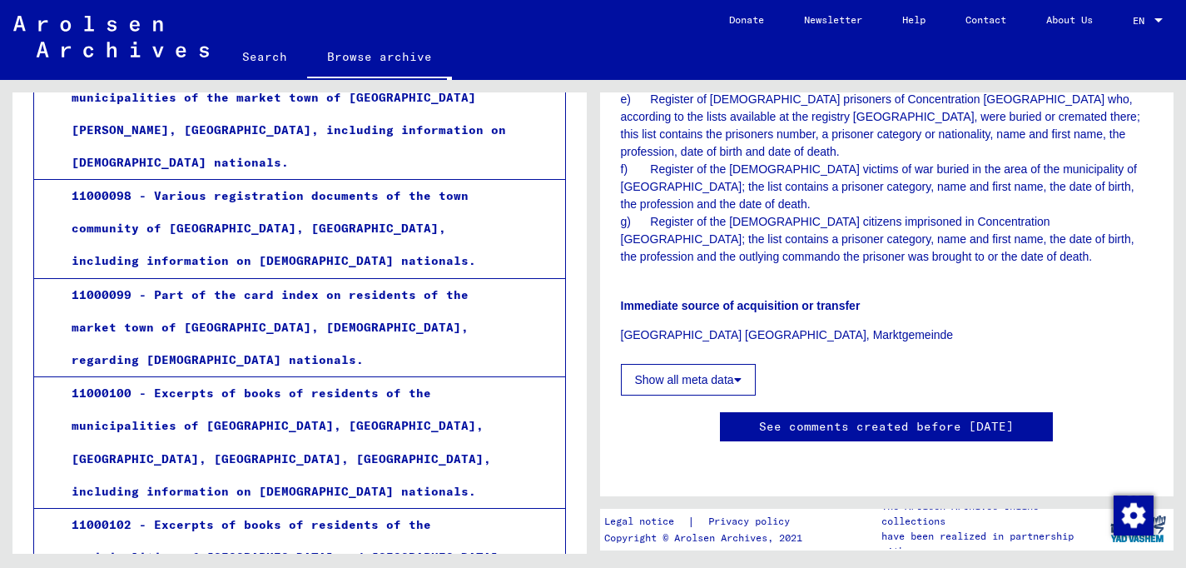  Describe the element at coordinates (752, 521) in the screenshot. I see `a: Privacy policy` at that location.